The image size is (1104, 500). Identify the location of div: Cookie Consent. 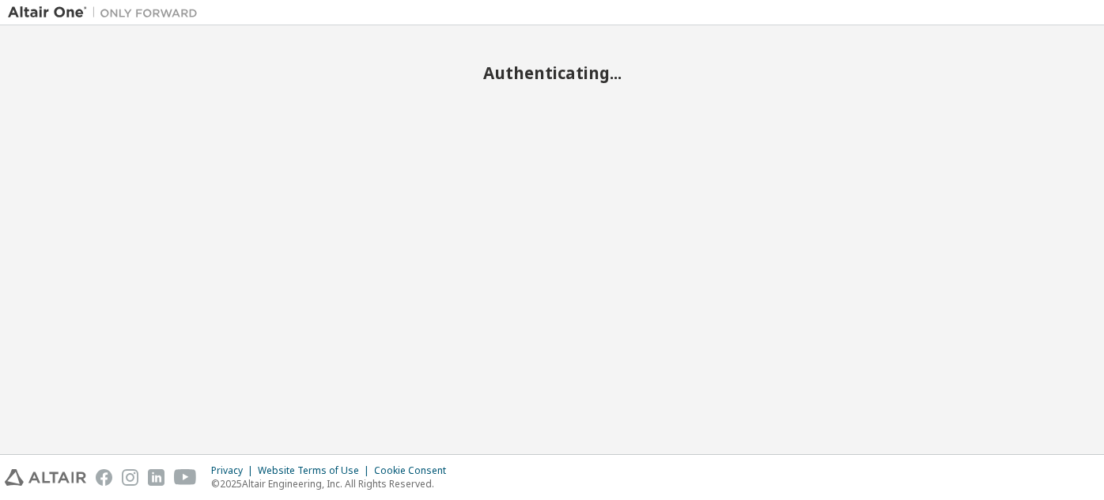
(414, 470).